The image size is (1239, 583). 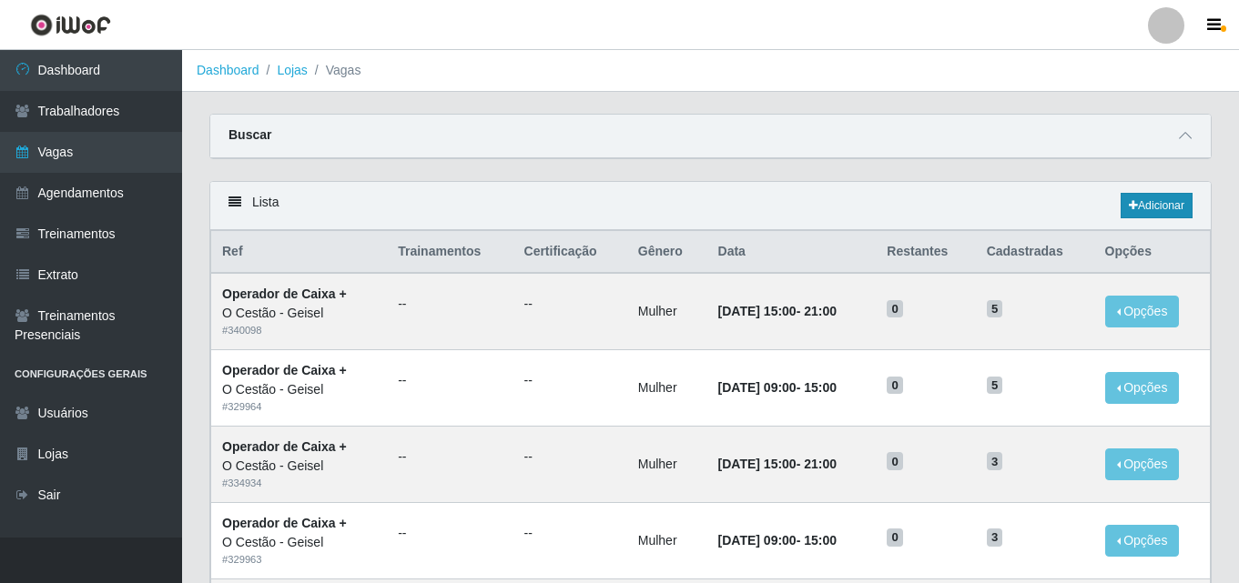 I want to click on th: Trainamentos, so click(x=450, y=252).